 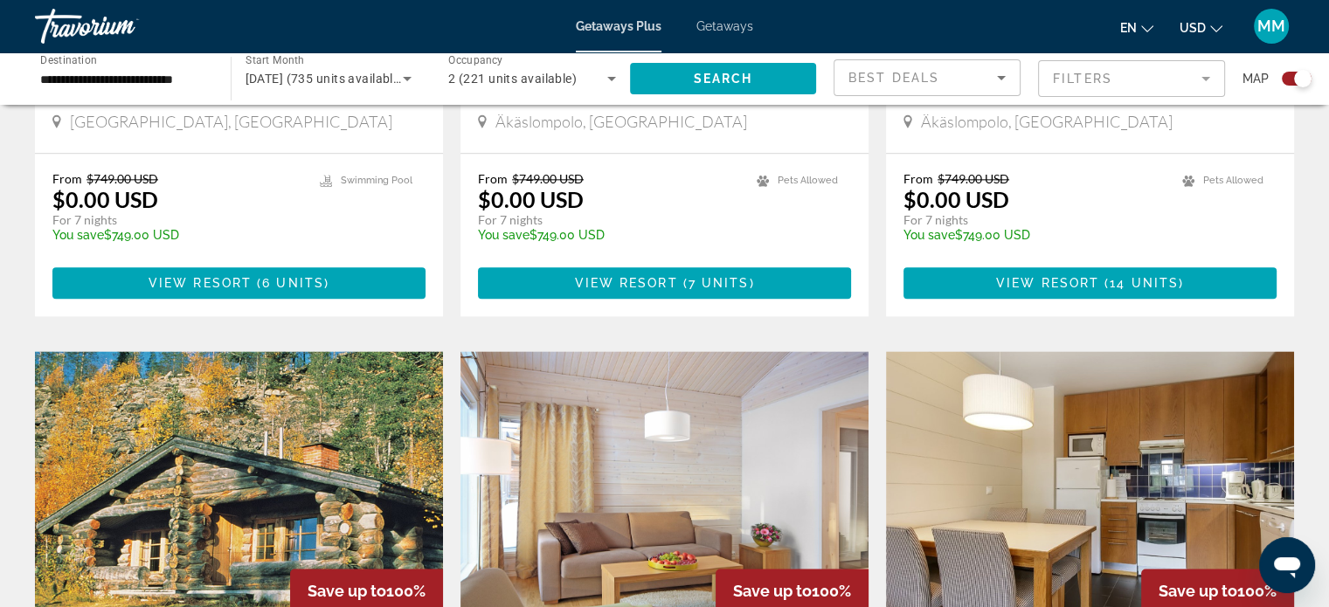 What do you see at coordinates (894, 78) in the screenshot?
I see `span: Best Deals` at bounding box center [894, 78].